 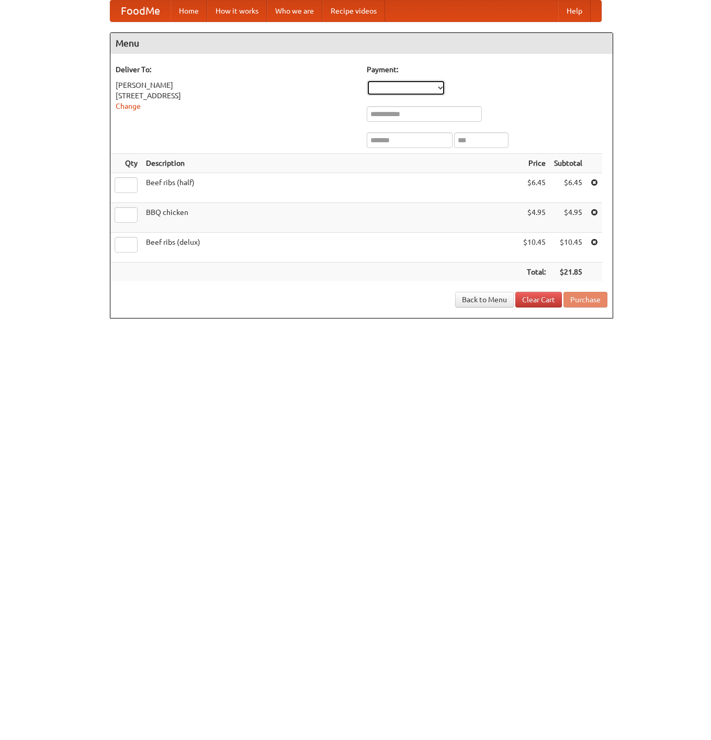 What do you see at coordinates (484, 300) in the screenshot?
I see `a: Back to Menu` at bounding box center [484, 300].